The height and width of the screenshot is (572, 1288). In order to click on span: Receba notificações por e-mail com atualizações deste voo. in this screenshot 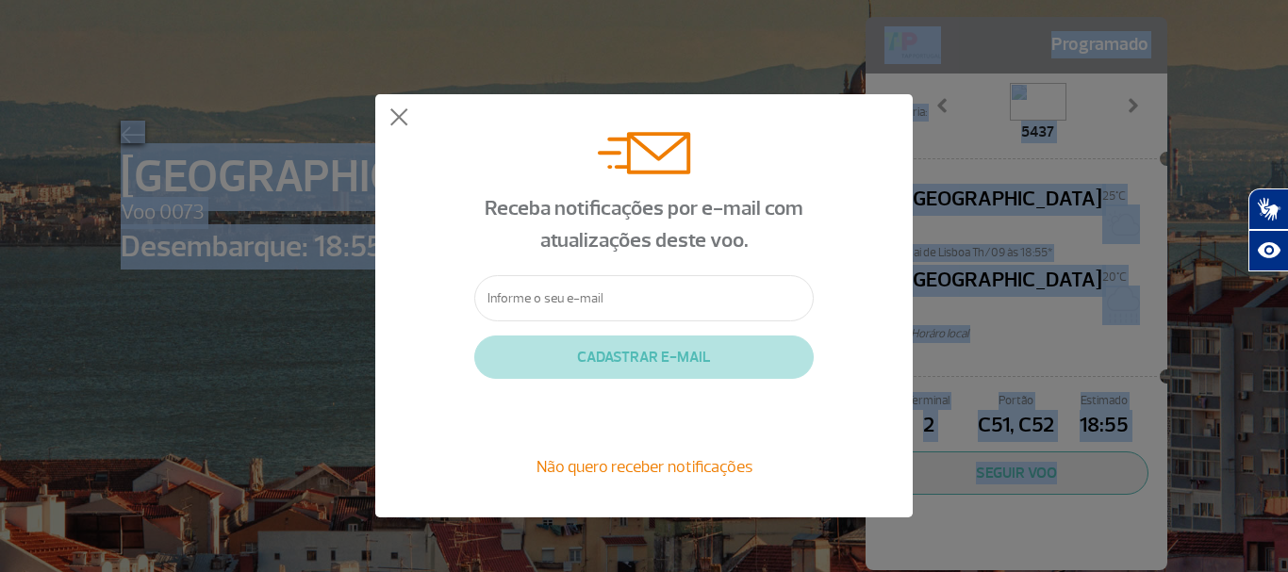, I will do `click(644, 224)`.